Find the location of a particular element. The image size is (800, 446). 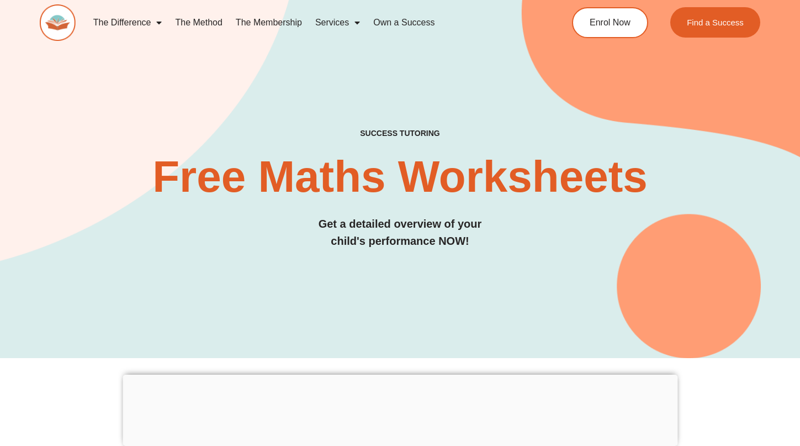

span: Enrol Now is located at coordinates (610, 23).